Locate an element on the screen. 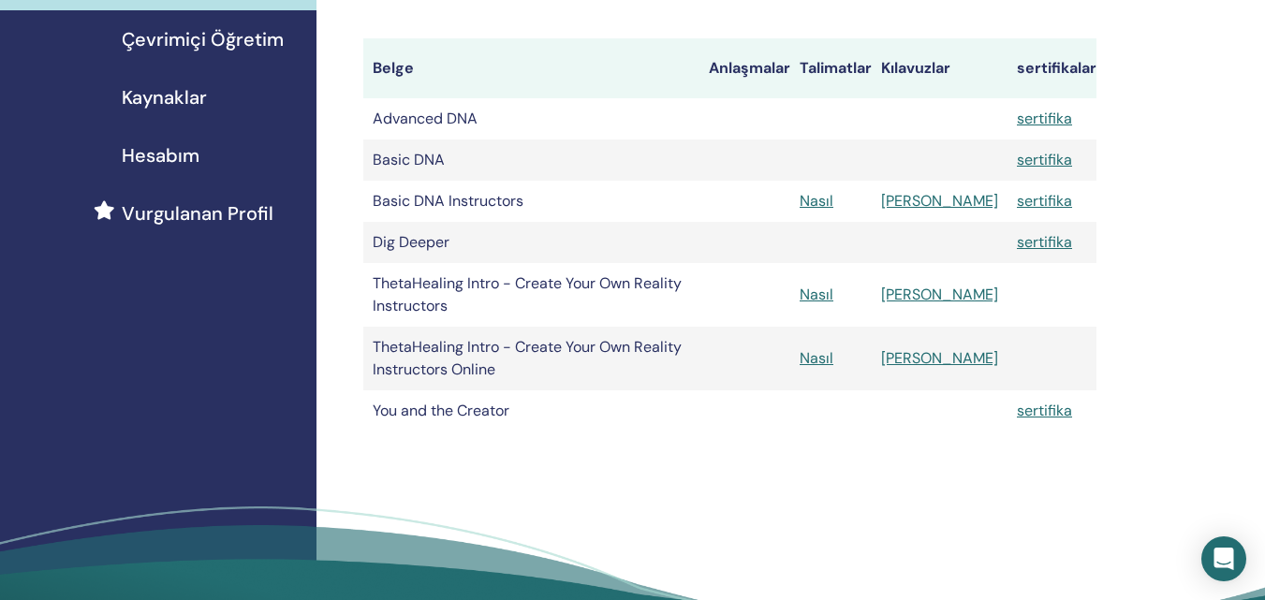 The height and width of the screenshot is (600, 1265). th: Talimatlar is located at coordinates (830, 68).